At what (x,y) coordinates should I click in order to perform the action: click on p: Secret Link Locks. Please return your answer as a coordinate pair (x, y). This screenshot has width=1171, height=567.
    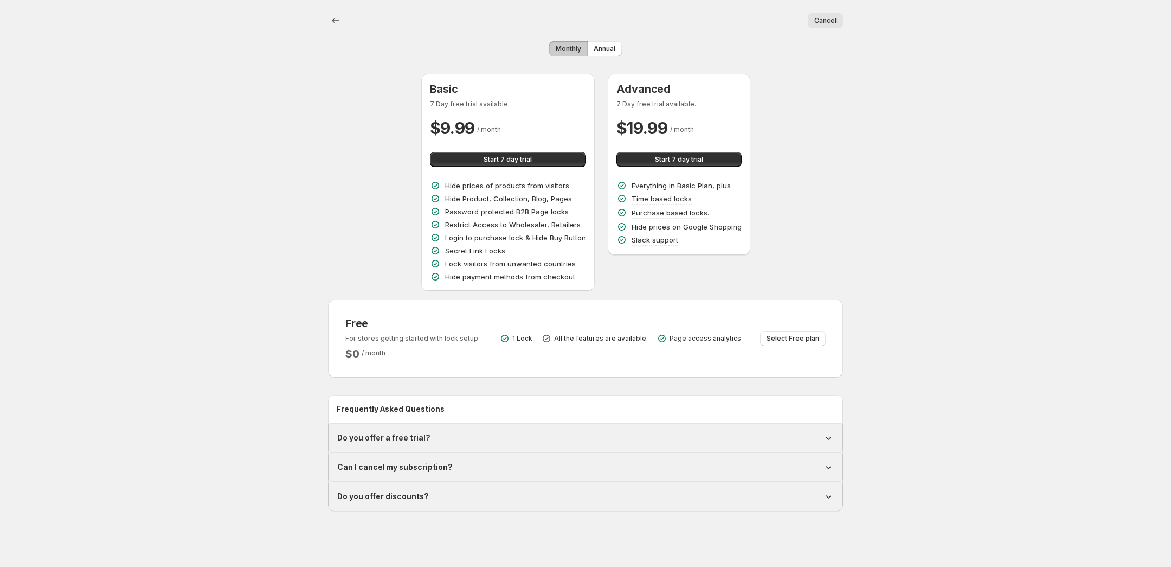
    Looking at the image, I should click on (475, 251).